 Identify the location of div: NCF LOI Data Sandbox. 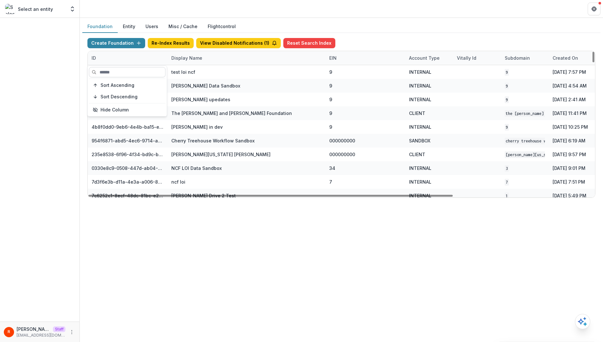
(197, 168).